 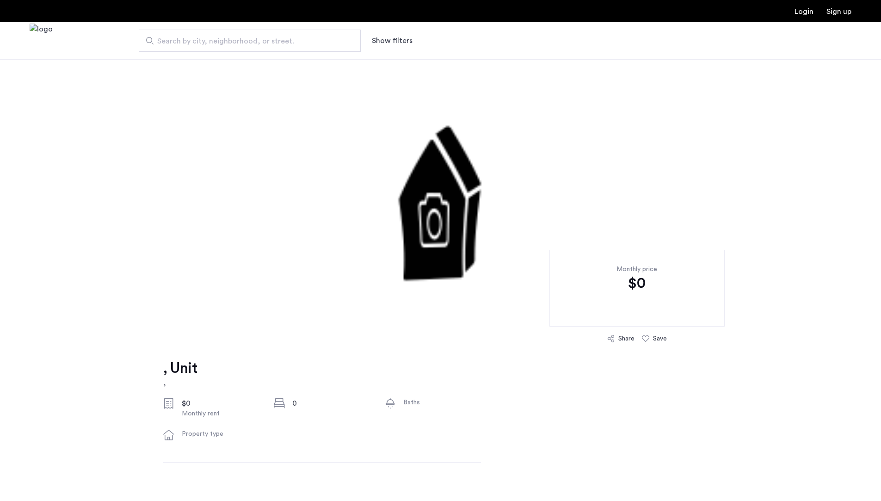 What do you see at coordinates (442, 402) in the screenshot?
I see `div: Baths` at bounding box center [442, 402].